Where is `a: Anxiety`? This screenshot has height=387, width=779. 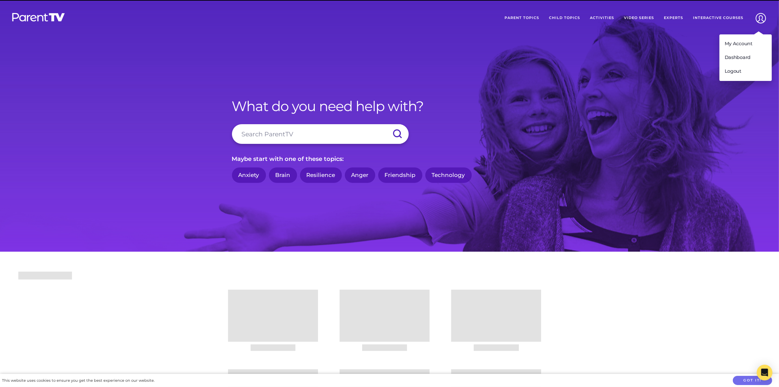 a: Anxiety is located at coordinates (249, 175).